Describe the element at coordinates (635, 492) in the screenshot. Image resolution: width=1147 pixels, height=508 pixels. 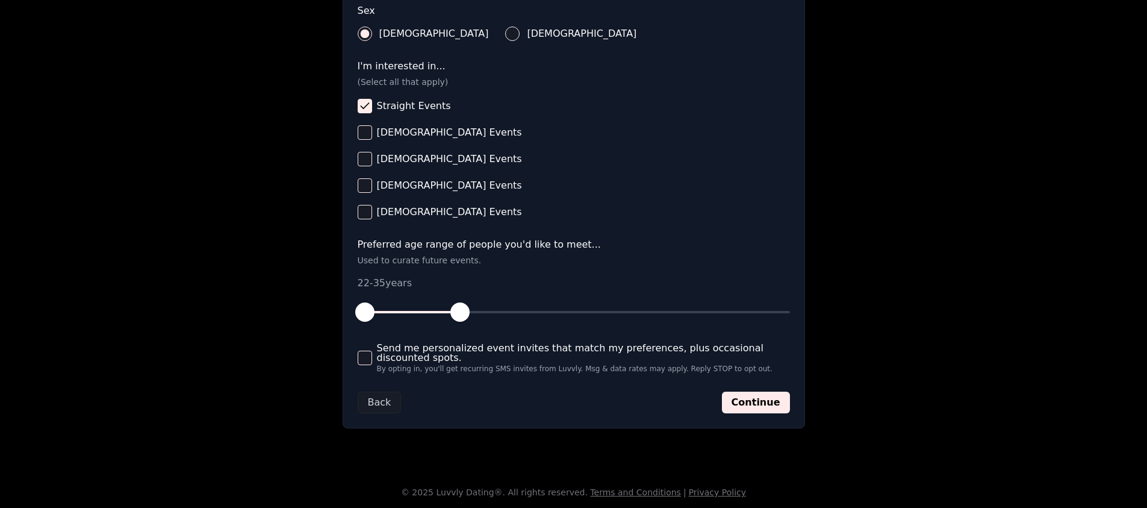
I see `a: Terms and Conditions` at that location.